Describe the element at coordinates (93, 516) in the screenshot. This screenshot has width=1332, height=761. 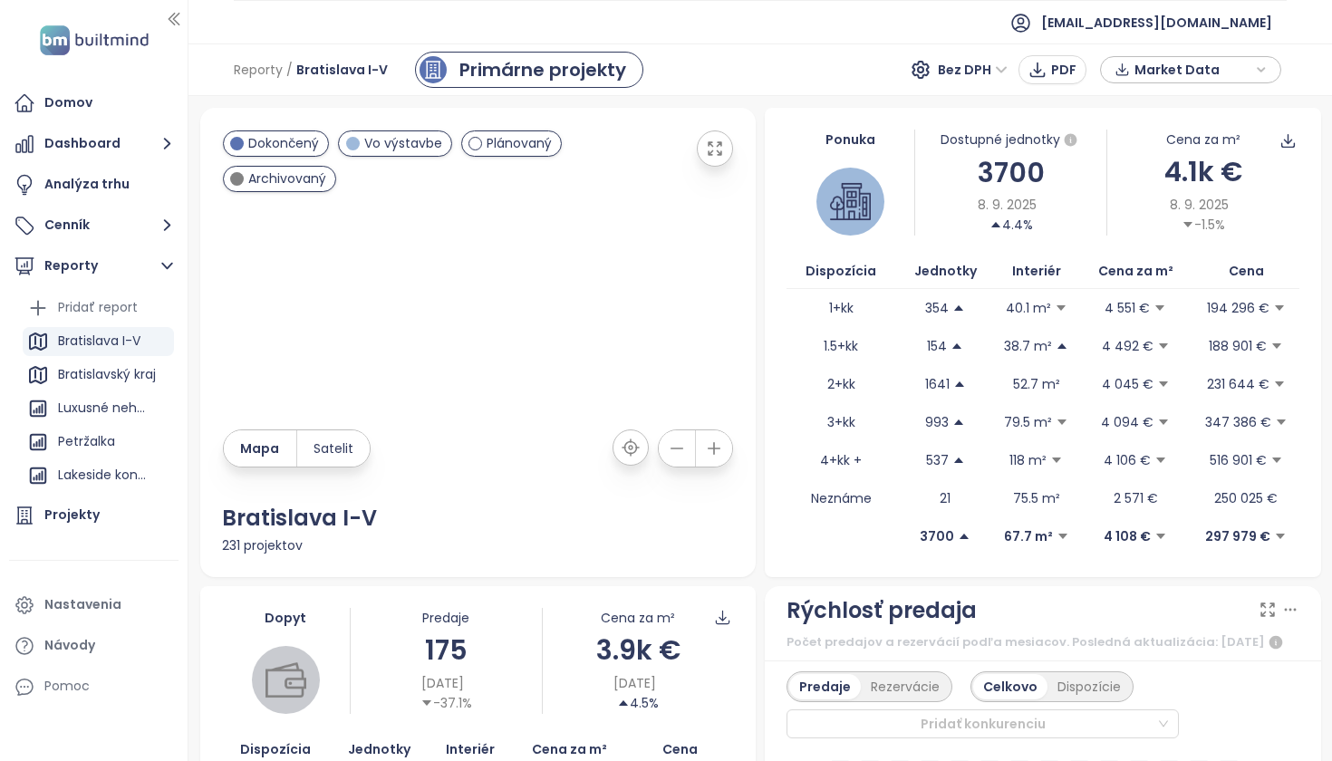
I see `a: Projekty` at that location.